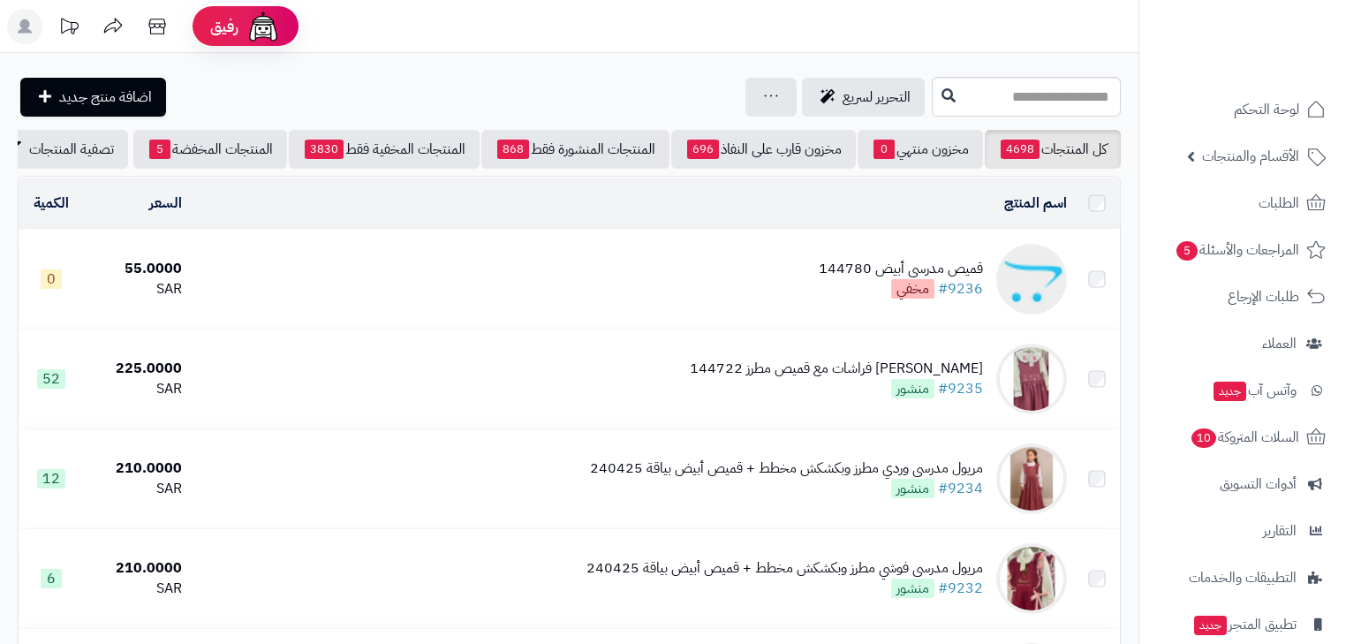  Describe the element at coordinates (1267, 110) in the screenshot. I see `span: لوحة التحكم` at that location.